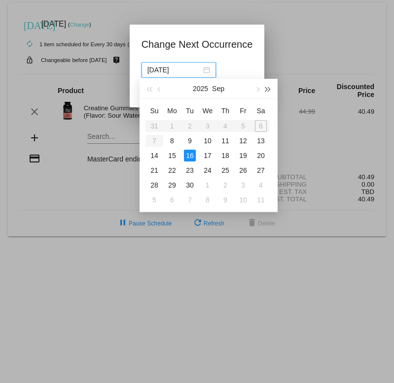 This screenshot has width=394, height=383. Describe the element at coordinates (243, 156) in the screenshot. I see `td: 9/19/2025` at that location.